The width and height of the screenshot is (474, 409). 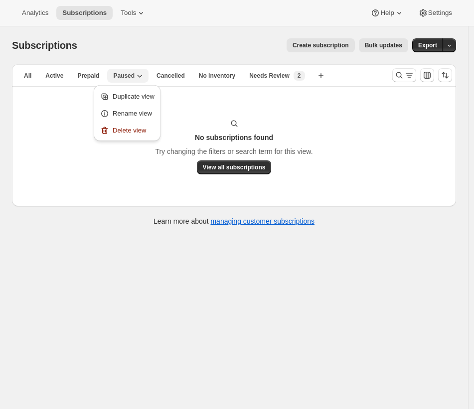 What do you see at coordinates (387, 13) in the screenshot?
I see `button: Help` at bounding box center [387, 13].